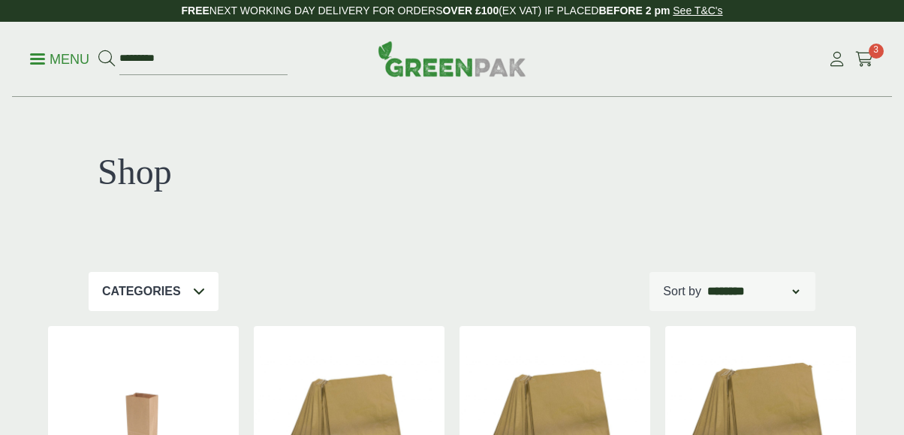  Describe the element at coordinates (837, 59) in the screenshot. I see `i: My Account` at that location.